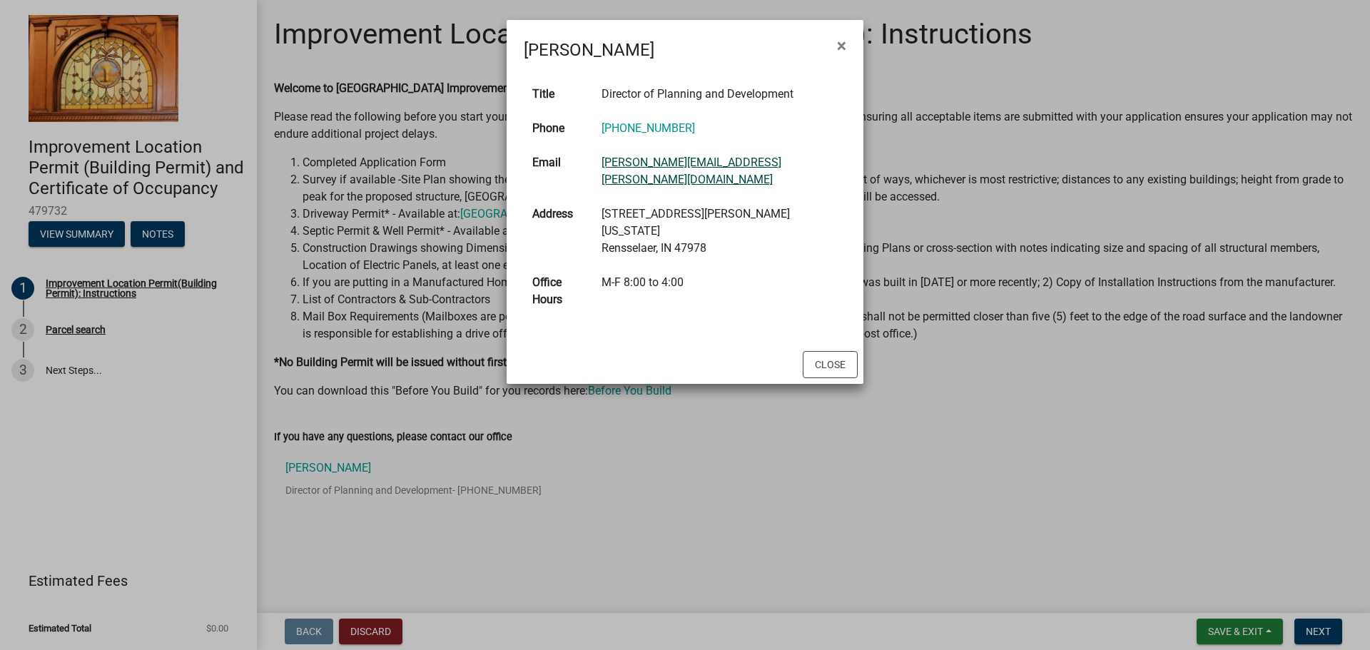 The height and width of the screenshot is (650, 1370). What do you see at coordinates (558, 94) in the screenshot?
I see `th: Title` at bounding box center [558, 94].